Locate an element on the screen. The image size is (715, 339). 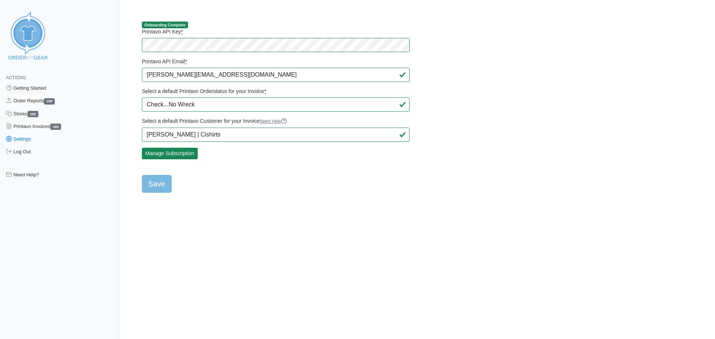
span: Actions is located at coordinates (16, 78).